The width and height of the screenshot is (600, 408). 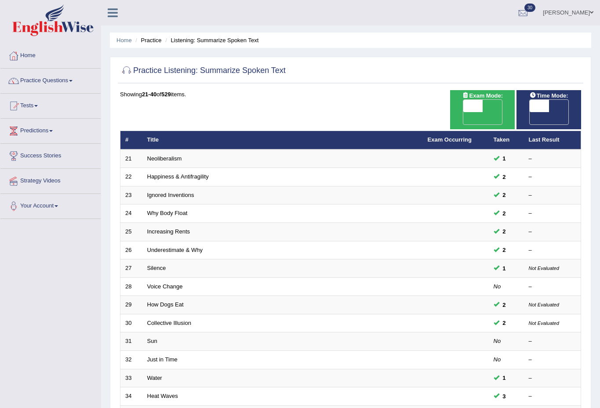 What do you see at coordinates (131, 177) in the screenshot?
I see `td: 22` at bounding box center [131, 177].